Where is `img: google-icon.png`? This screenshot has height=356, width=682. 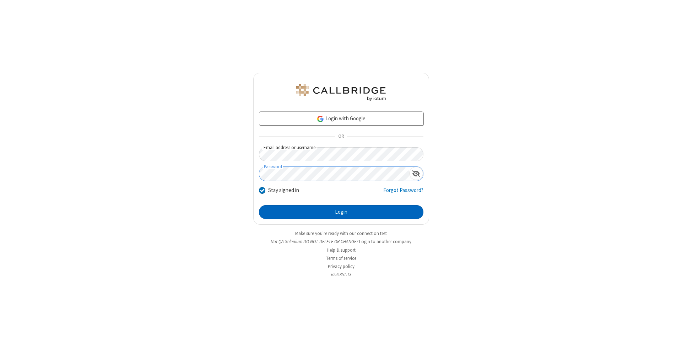 img: google-icon.png is located at coordinates (320, 119).